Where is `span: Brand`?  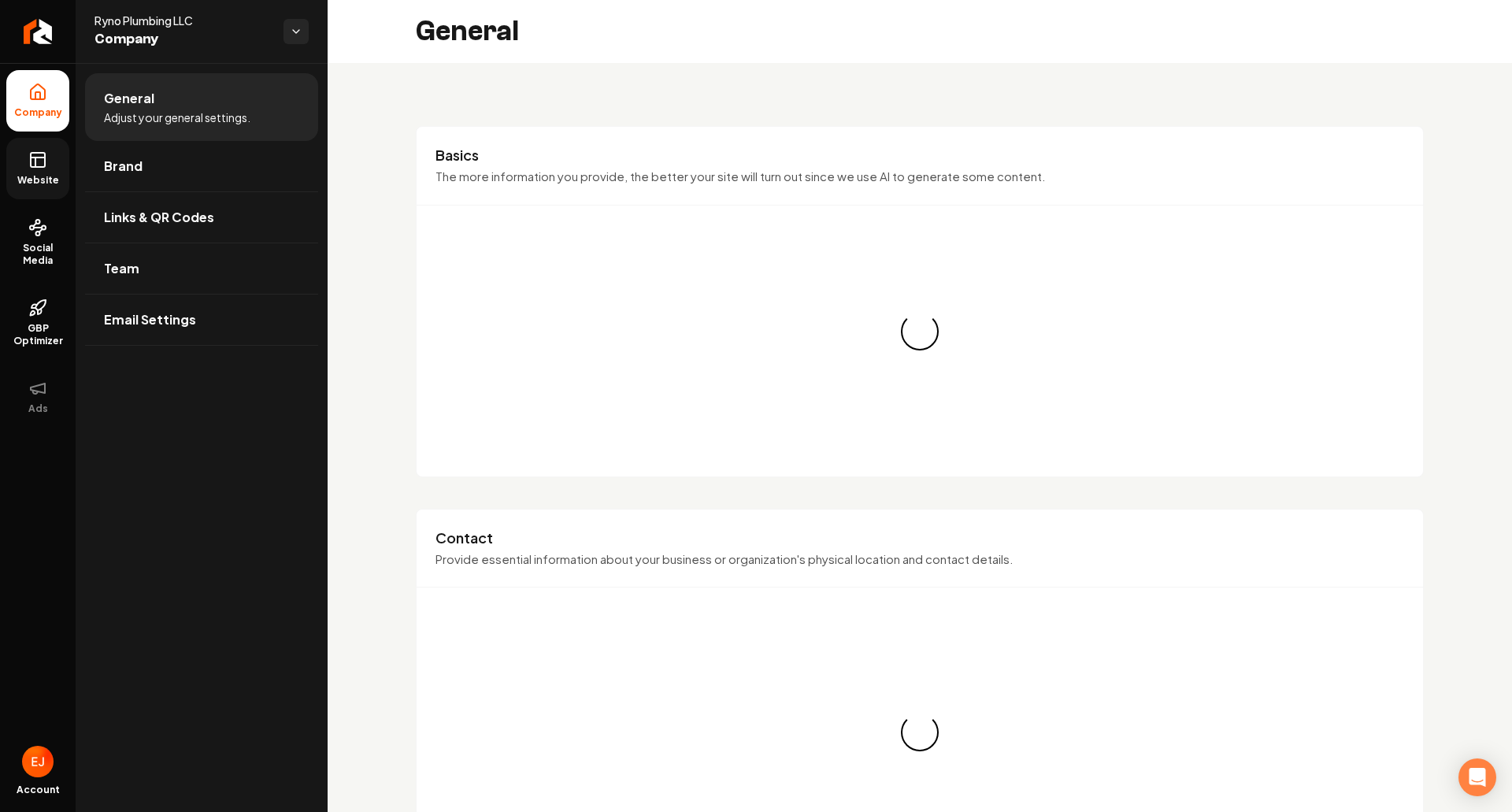
span: Brand is located at coordinates (123, 166).